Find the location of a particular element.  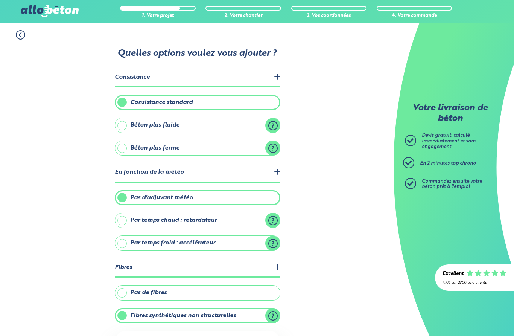

label: Fibres synthétiques non structurelles is located at coordinates (198, 316).